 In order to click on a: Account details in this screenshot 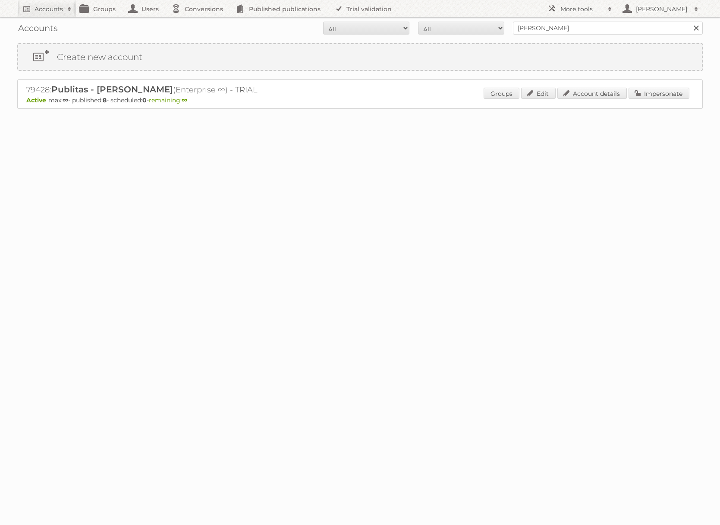, I will do `click(592, 93)`.